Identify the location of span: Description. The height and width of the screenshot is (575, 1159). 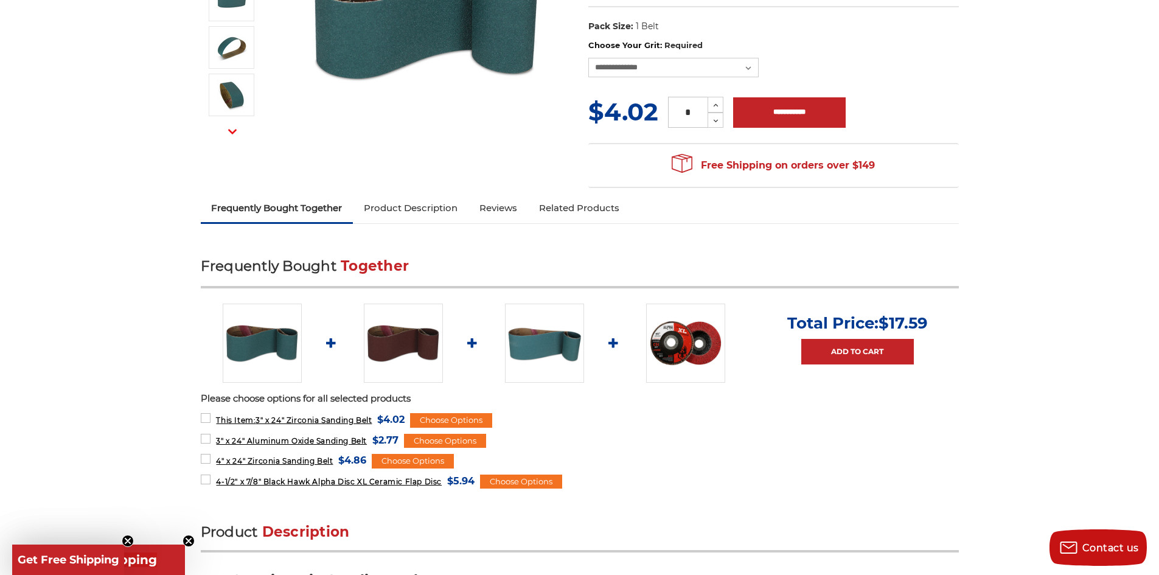
(306, 532).